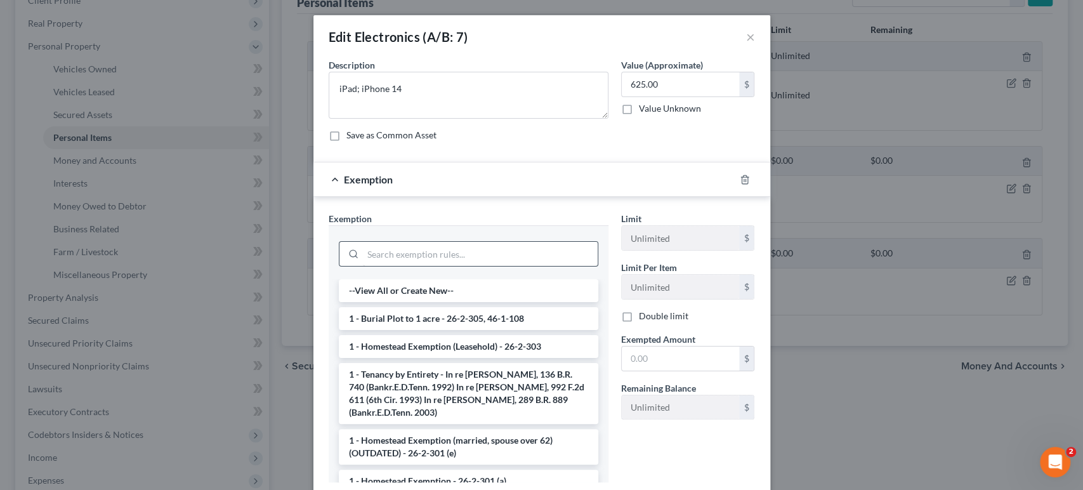  Describe the element at coordinates (352, 65) in the screenshot. I see `span: Description` at that location.